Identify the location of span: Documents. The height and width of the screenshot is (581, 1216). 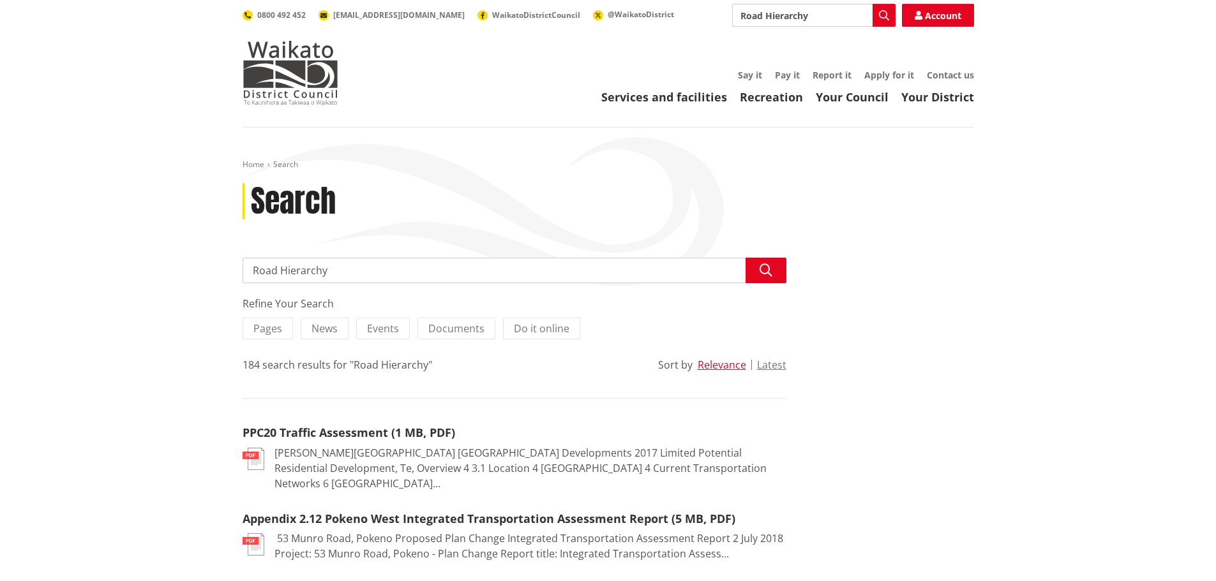
(456, 329).